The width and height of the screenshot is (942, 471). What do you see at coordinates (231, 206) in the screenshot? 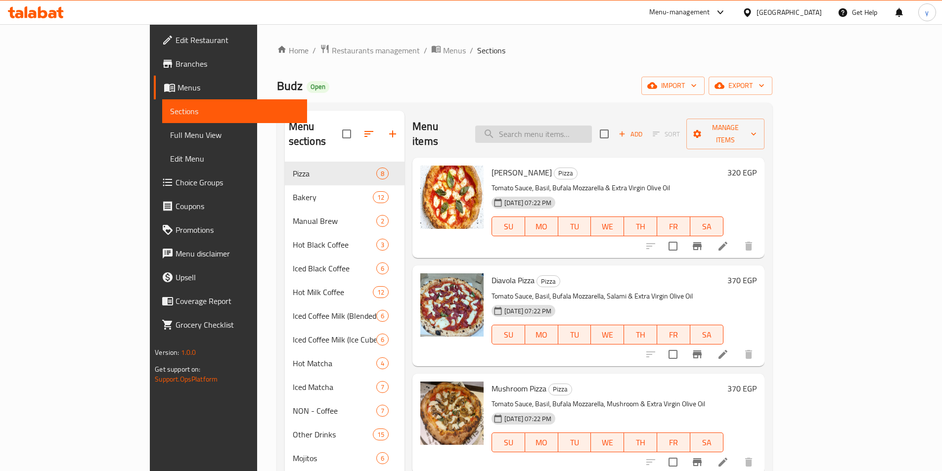
I see `a: Coupons` at bounding box center [231, 206].